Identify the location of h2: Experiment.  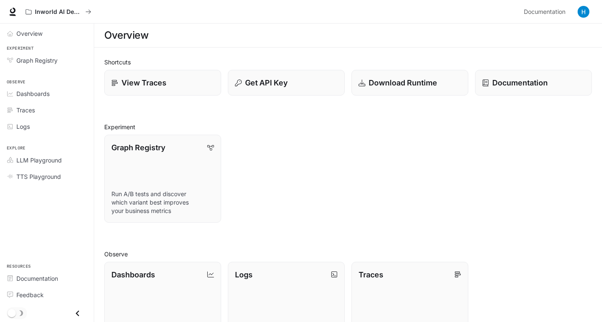
(348, 127).